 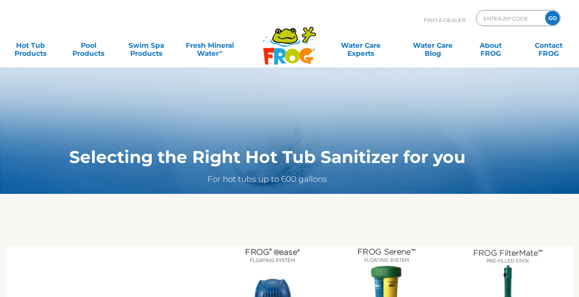 What do you see at coordinates (31, 45) in the screenshot?
I see `a: Hot TubProducts` at bounding box center [31, 45].